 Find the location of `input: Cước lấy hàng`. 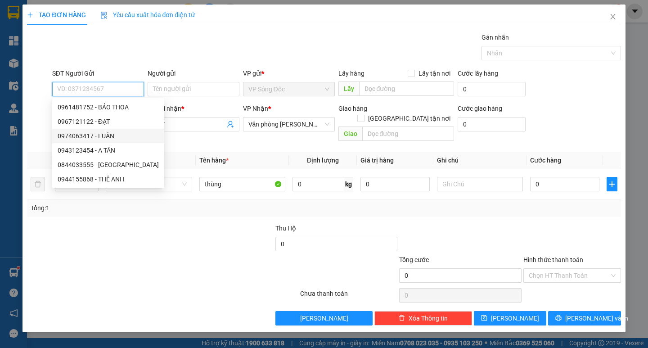

input: Cước lấy hàng is located at coordinates (492, 89).